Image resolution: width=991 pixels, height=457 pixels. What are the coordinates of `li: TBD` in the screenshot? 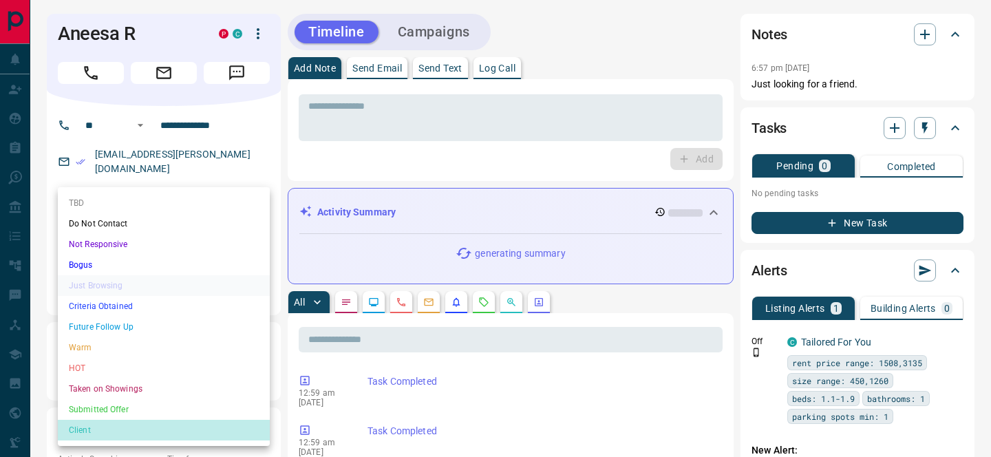 It's located at (164, 203).